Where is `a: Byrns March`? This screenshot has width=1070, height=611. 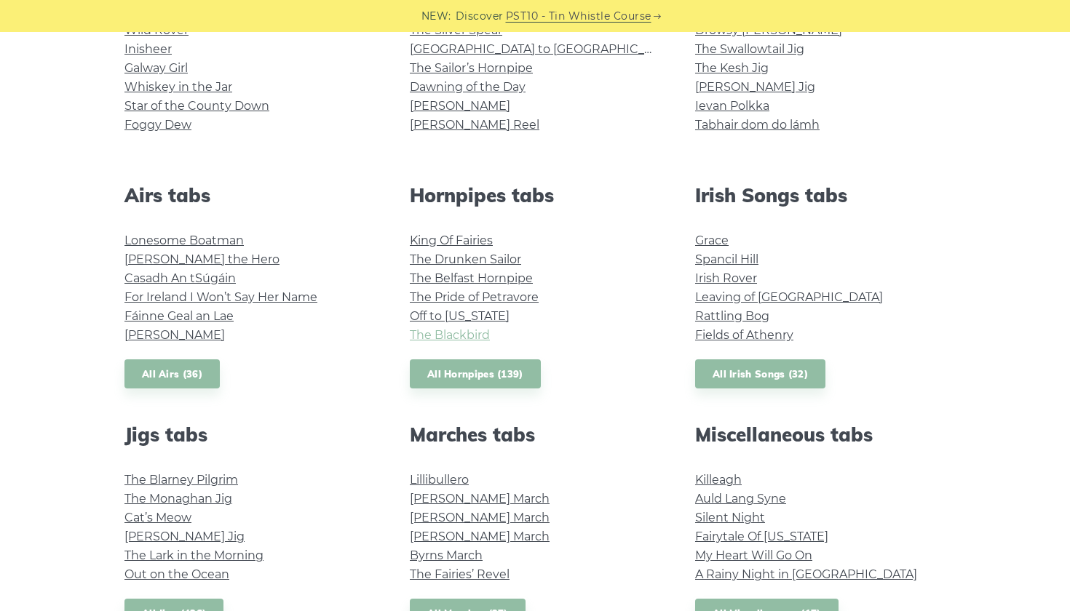
a: Byrns March is located at coordinates (446, 555).